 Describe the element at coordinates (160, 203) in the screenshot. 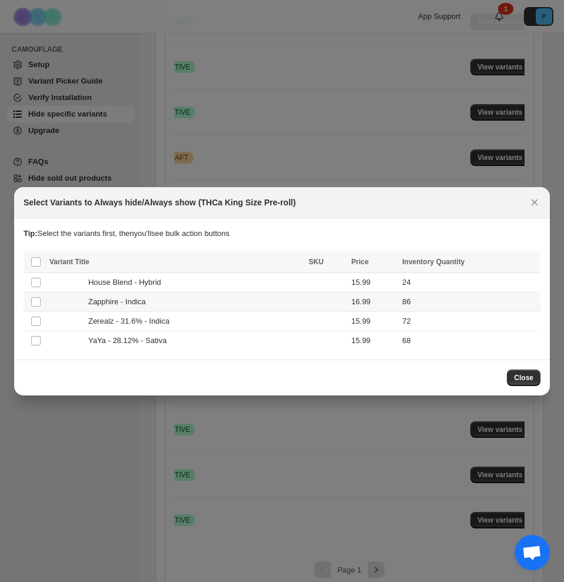

I see `h2: Select Variants to Always hide/Always show (THCa King Size Pre-roll)` at that location.